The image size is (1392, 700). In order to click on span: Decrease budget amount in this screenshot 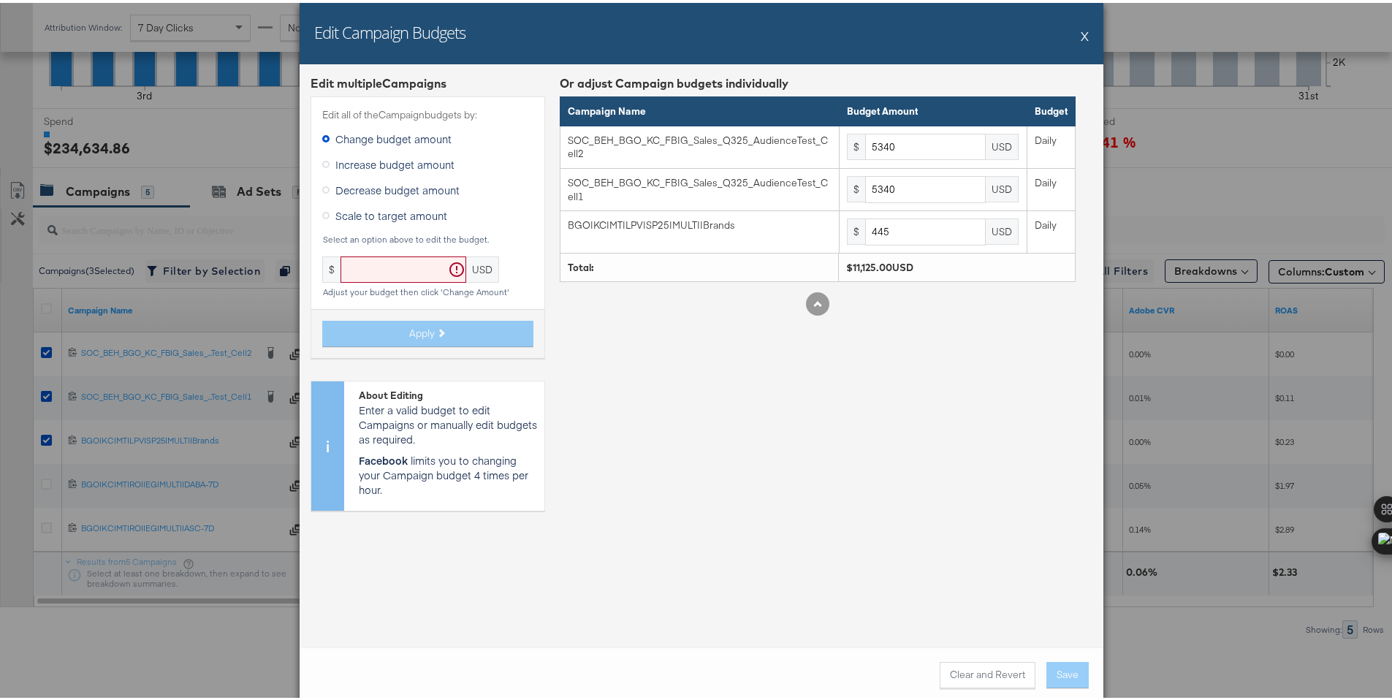, I will do `click(397, 187)`.